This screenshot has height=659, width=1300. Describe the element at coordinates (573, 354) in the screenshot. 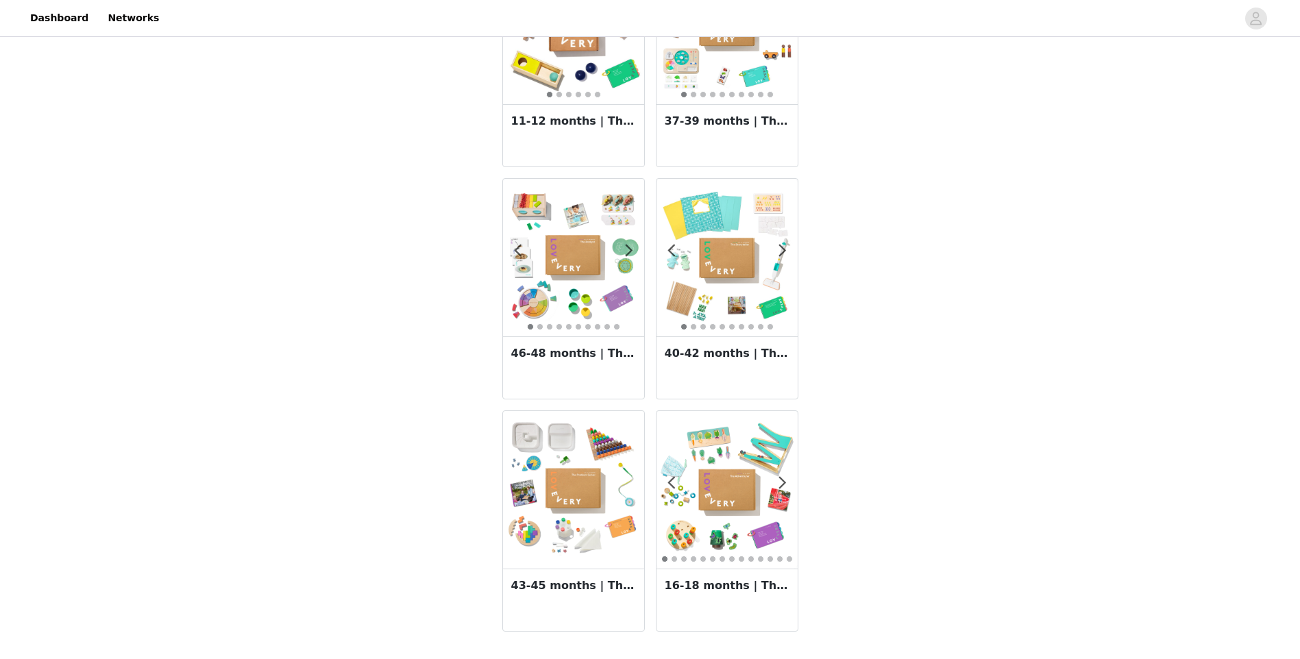

I see `h3: 46-48 months | The Analyst Play Kit` at that location.